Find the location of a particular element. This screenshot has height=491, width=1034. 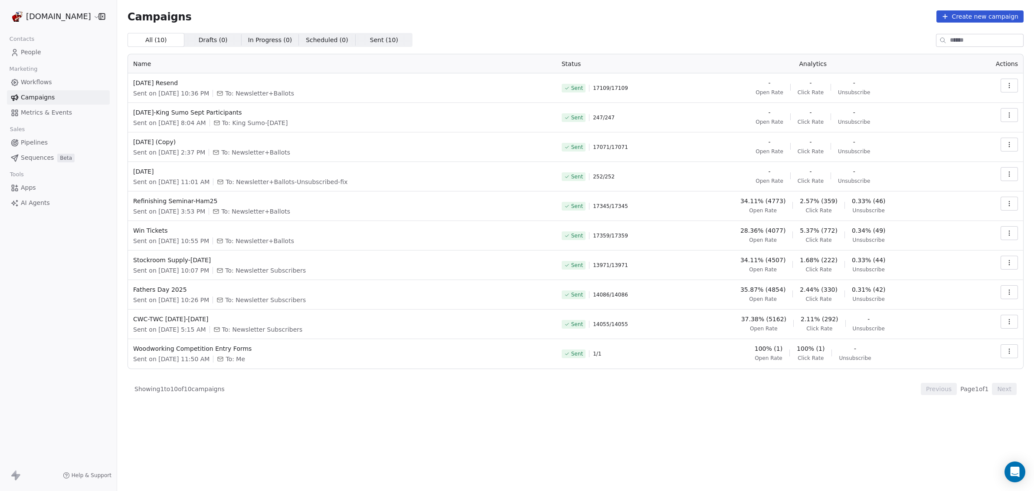

span: Woodworking Competition Entry Forms is located at coordinates (342, 348).